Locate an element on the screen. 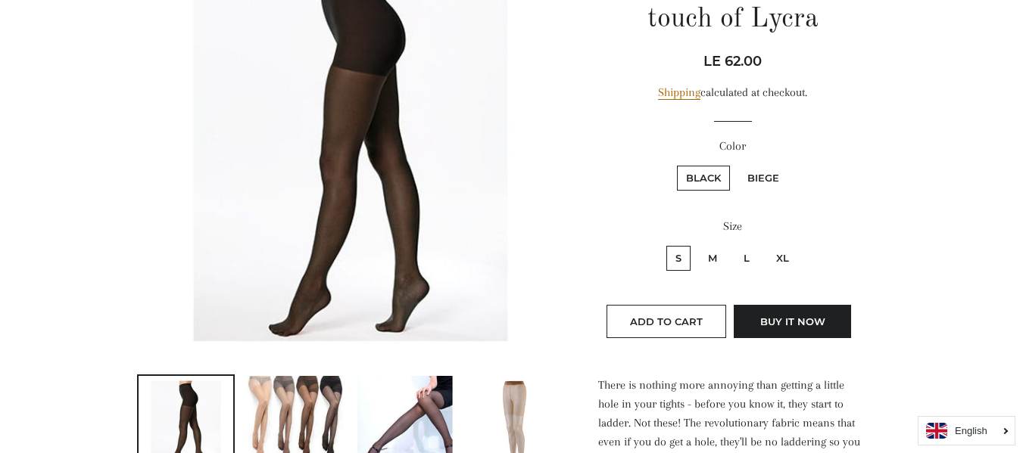 The width and height of the screenshot is (1023, 453). span: Add to Cart is located at coordinates (666, 322).